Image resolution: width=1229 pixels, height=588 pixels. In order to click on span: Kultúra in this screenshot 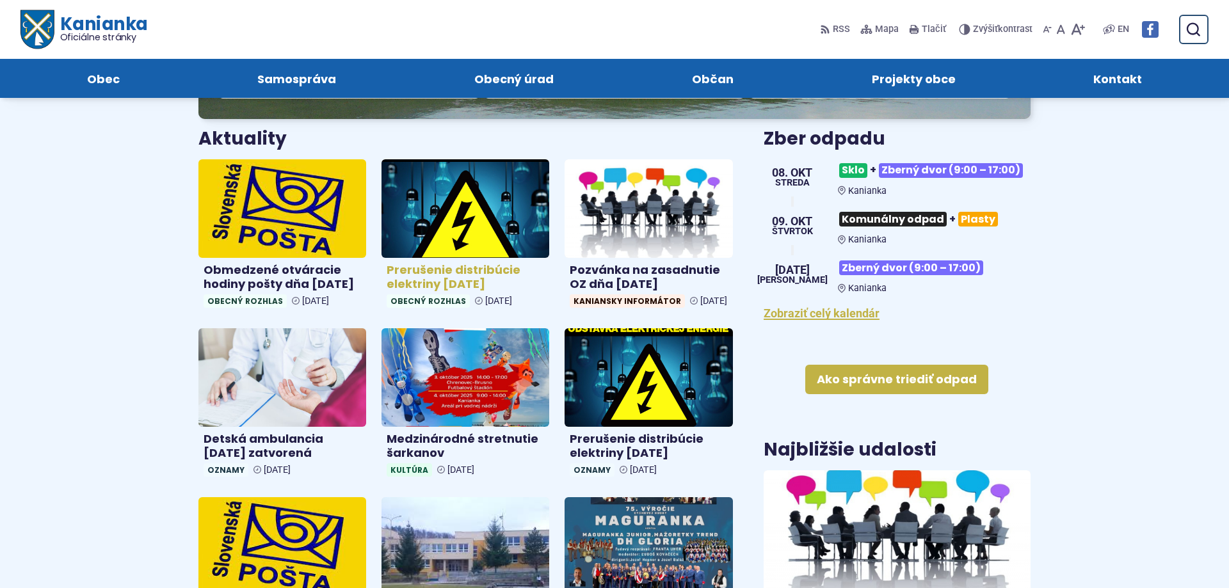, I will do `click(409, 470)`.